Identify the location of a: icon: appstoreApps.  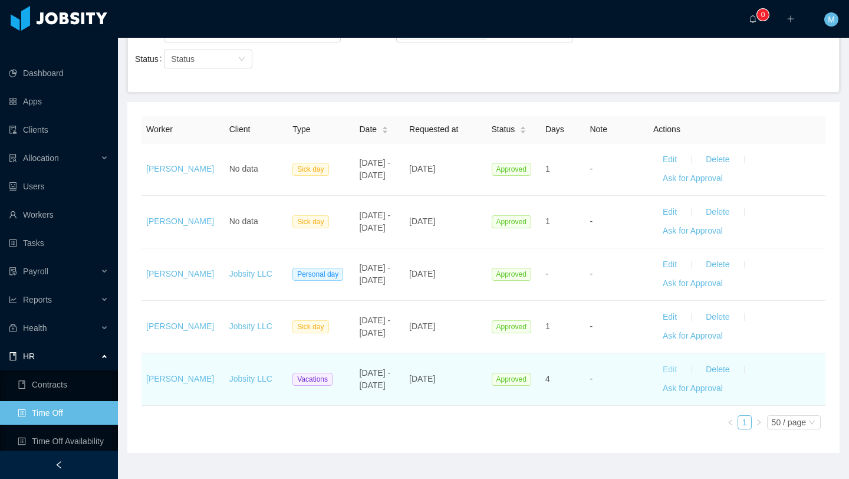
(58, 101).